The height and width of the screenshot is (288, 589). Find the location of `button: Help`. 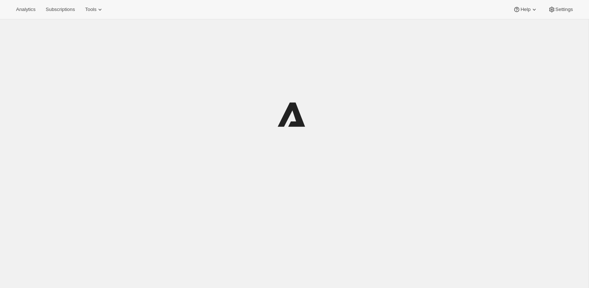

button: Help is located at coordinates (525, 9).